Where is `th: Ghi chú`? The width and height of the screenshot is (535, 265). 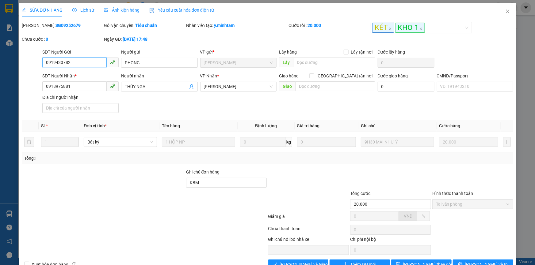 th: Ghi chú is located at coordinates (397, 126).